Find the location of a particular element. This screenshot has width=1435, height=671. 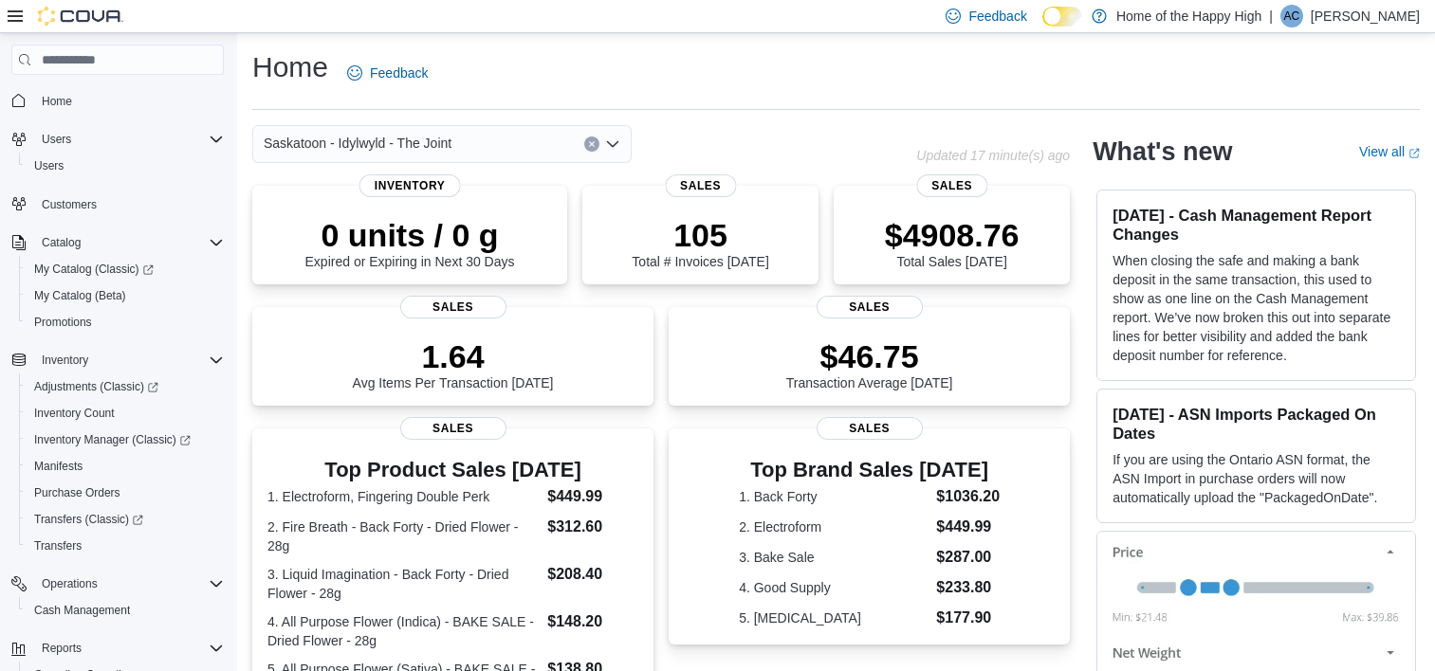

span: Manifests is located at coordinates (125, 467).